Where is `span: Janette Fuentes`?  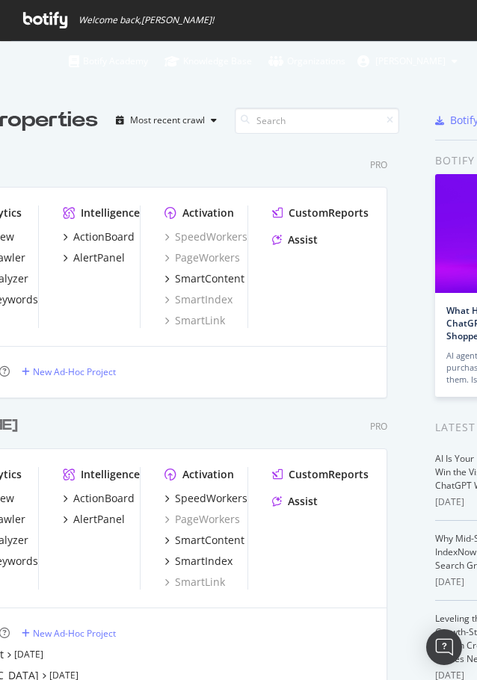
span: Janette Fuentes is located at coordinates (410, 61).